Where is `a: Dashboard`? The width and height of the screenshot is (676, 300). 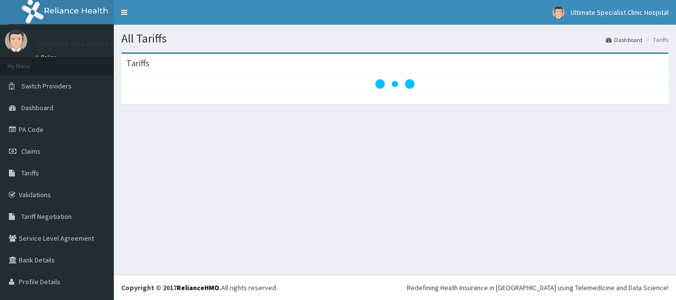 a: Dashboard is located at coordinates (624, 40).